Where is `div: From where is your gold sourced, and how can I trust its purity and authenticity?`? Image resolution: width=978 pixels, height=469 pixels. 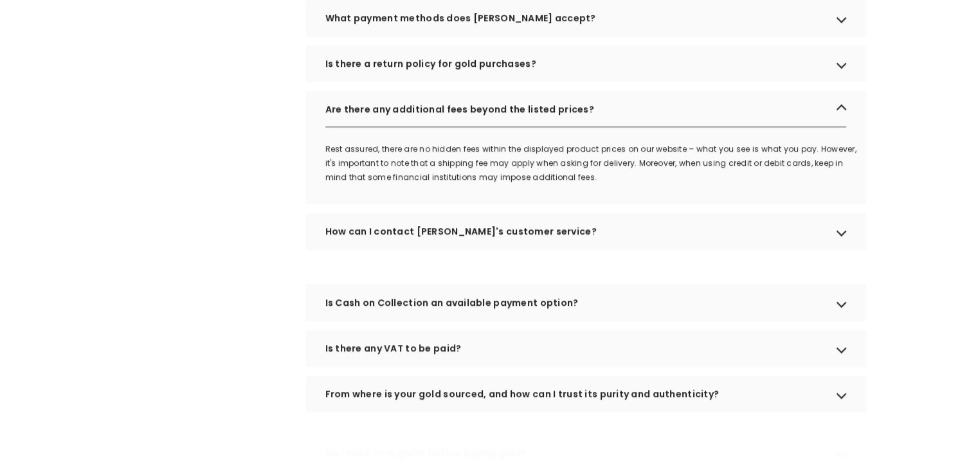 div: From where is your gold sourced, and how can I trust its purity and authenticity? is located at coordinates (586, 394).